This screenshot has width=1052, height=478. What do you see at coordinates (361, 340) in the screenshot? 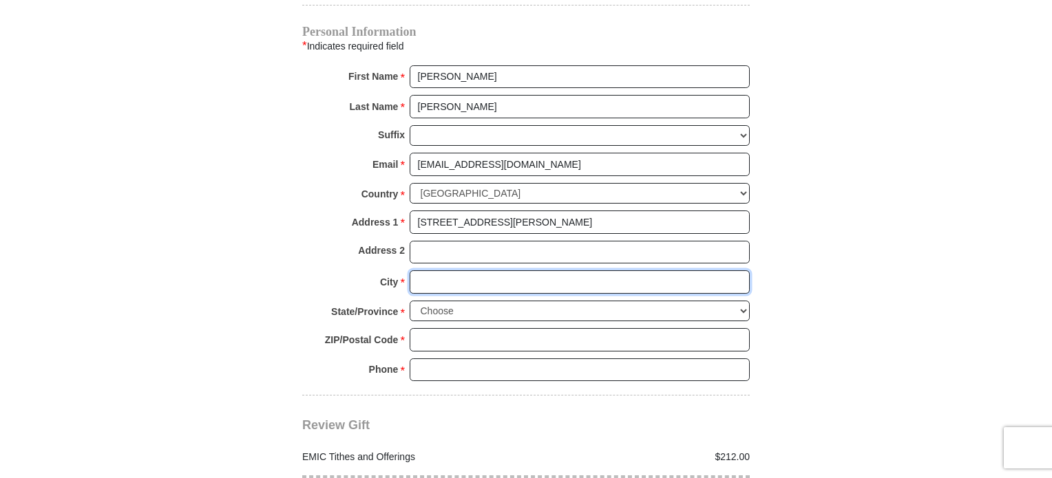
I see `strong: ZIP/Postal Code` at bounding box center [361, 340].